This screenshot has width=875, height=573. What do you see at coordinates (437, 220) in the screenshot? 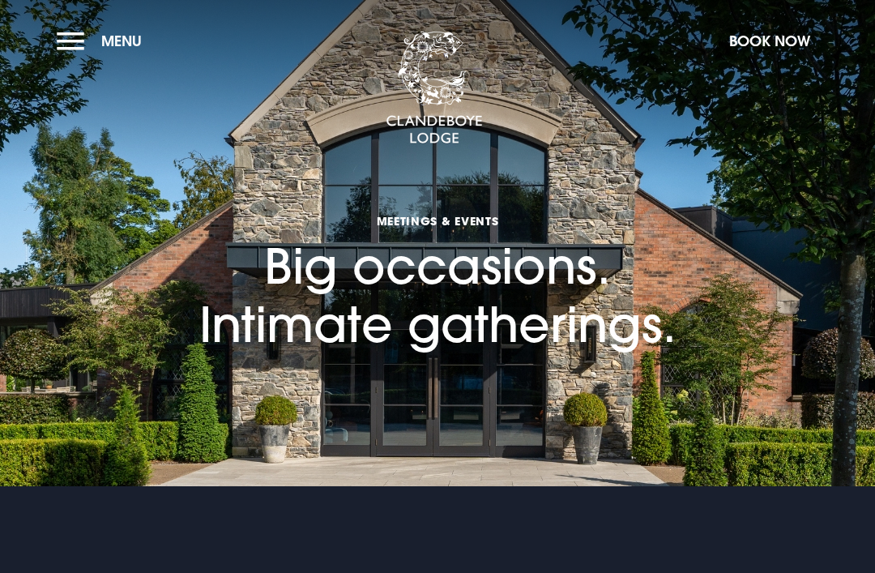
I see `span: Meetings & Events` at bounding box center [437, 220].